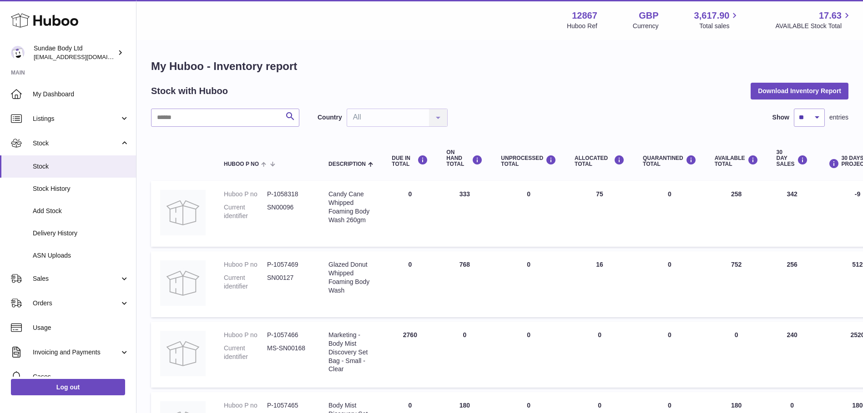 Image resolution: width=863 pixels, height=413 pixels. Describe the element at coordinates (780, 117) in the screenshot. I see `label: Show` at that location.